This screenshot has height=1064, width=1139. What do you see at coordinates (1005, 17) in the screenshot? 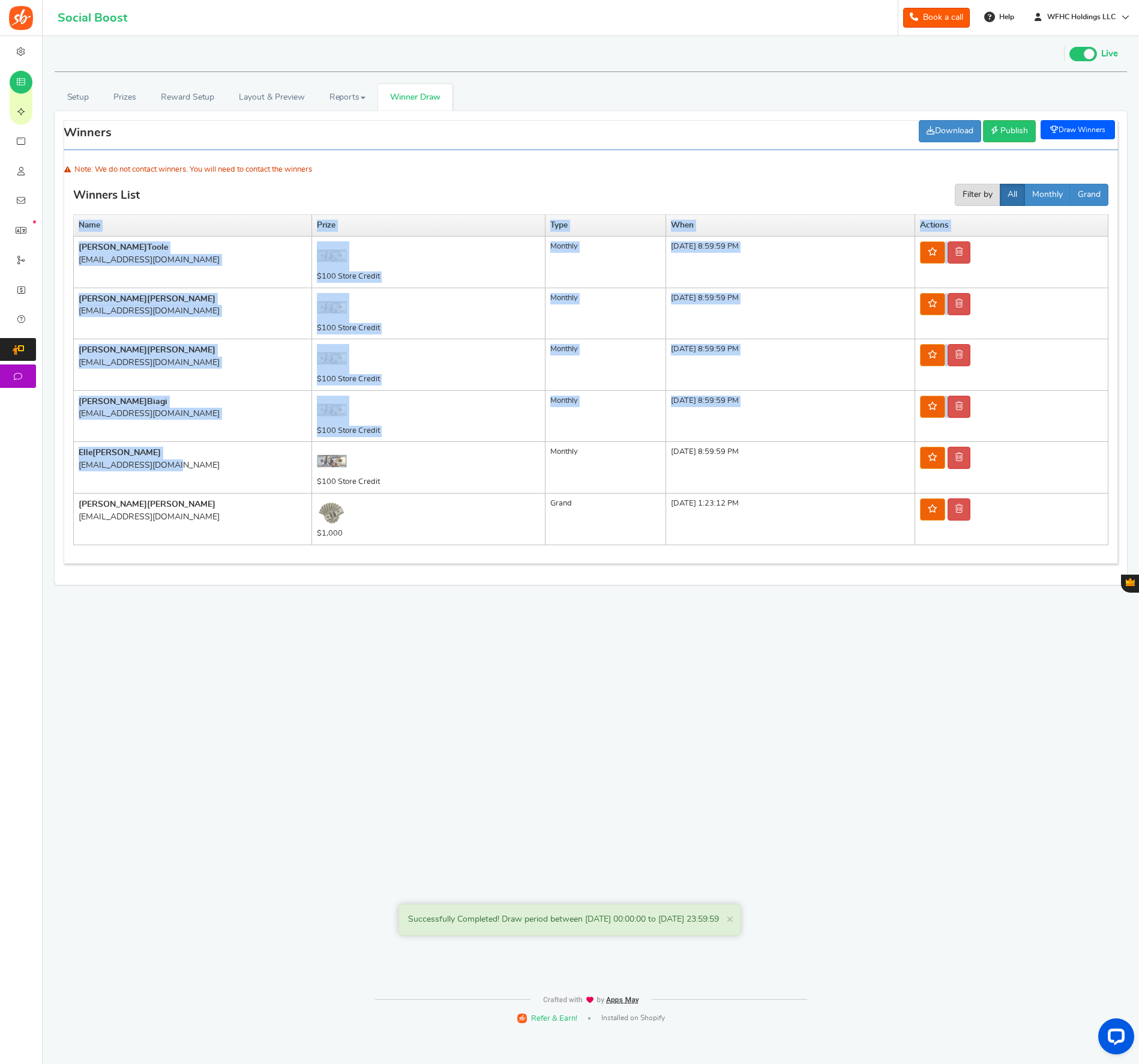
I see `span: Help` at bounding box center [1005, 17].